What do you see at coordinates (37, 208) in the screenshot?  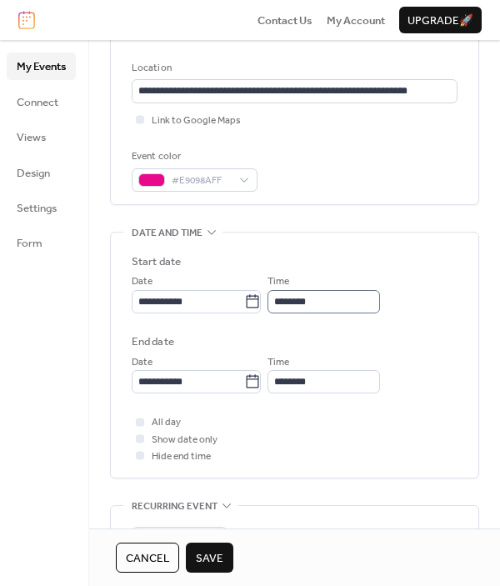 I see `span: Settings` at bounding box center [37, 208].